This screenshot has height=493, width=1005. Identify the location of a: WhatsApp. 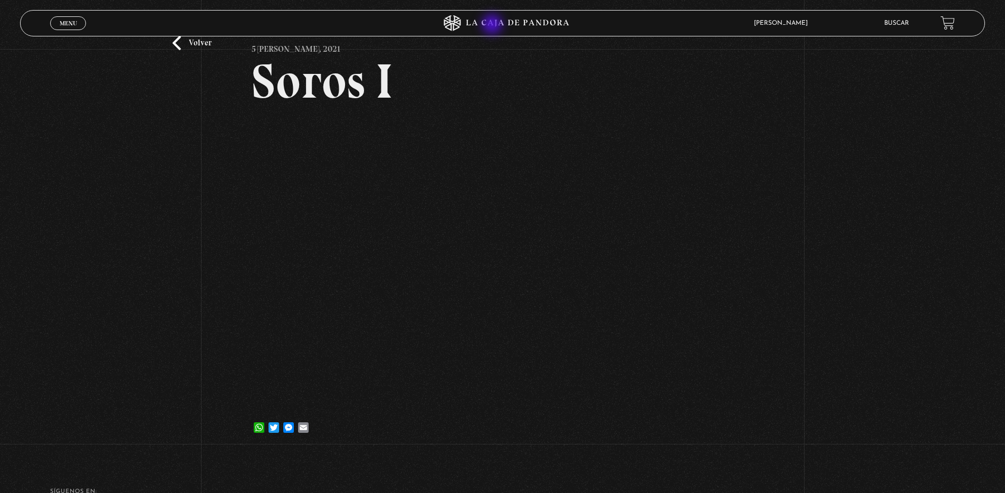
(259, 422).